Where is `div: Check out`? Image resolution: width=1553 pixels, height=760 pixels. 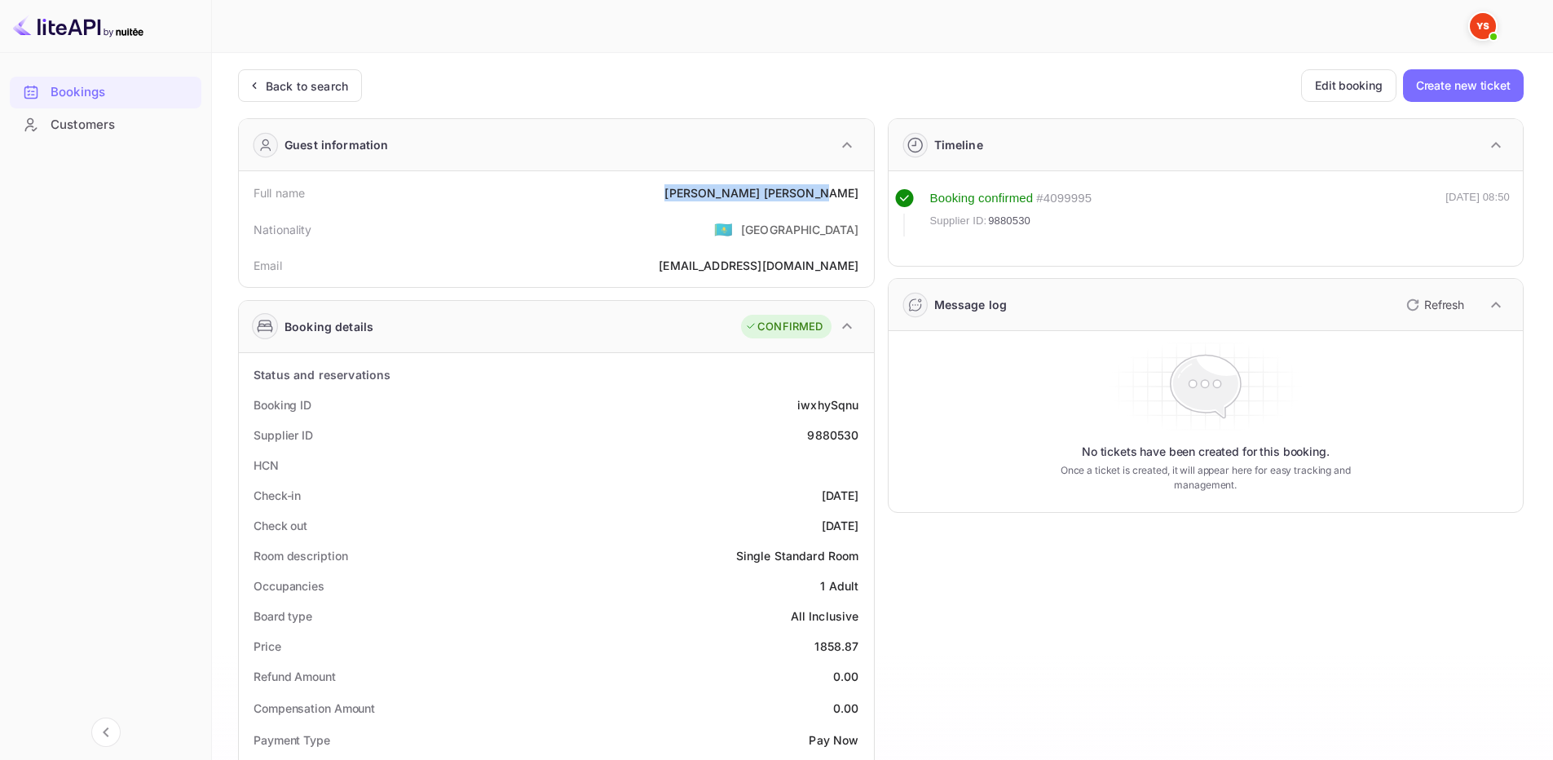 div: Check out is located at coordinates (280, 525).